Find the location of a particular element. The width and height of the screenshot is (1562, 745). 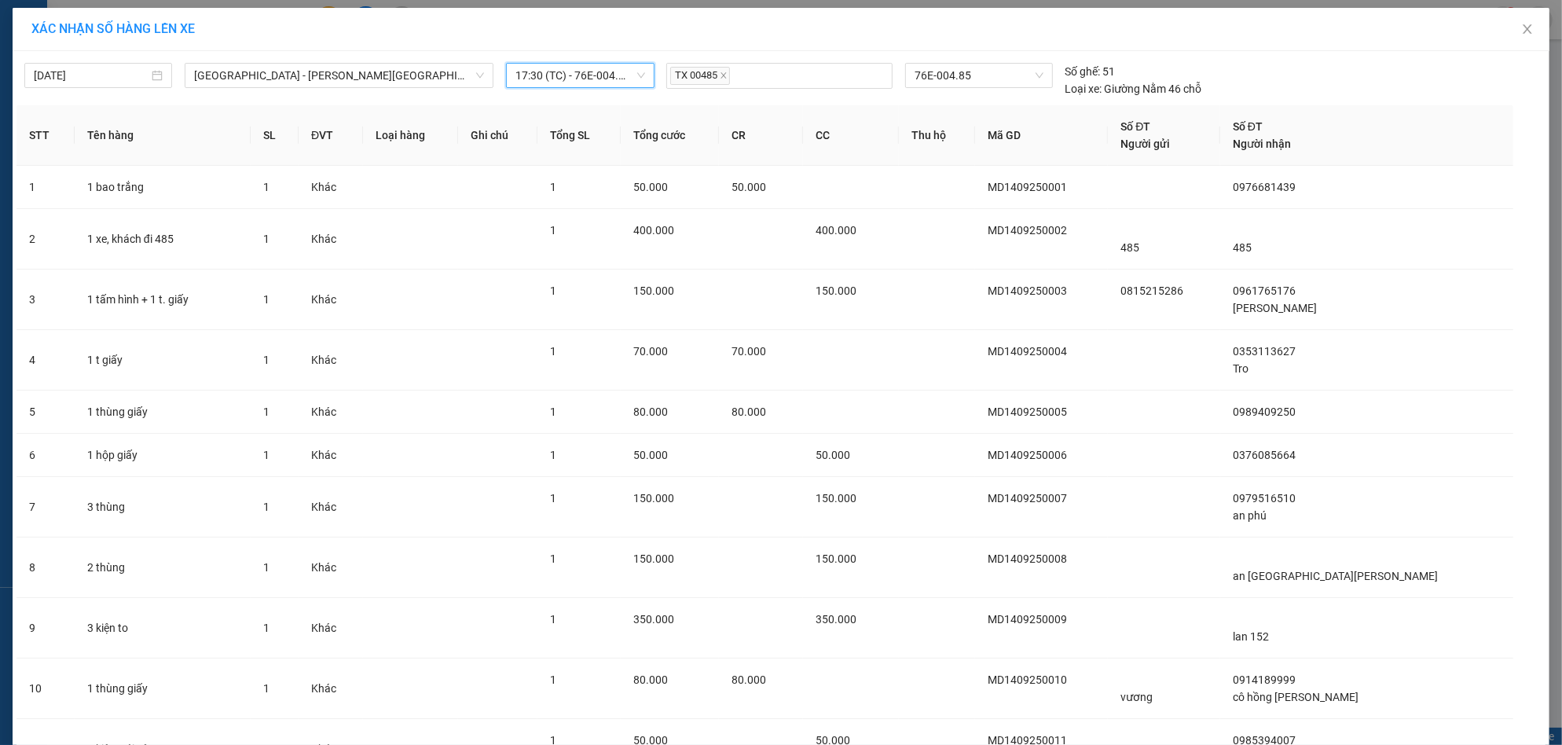

td: 6 is located at coordinates (46, 455).